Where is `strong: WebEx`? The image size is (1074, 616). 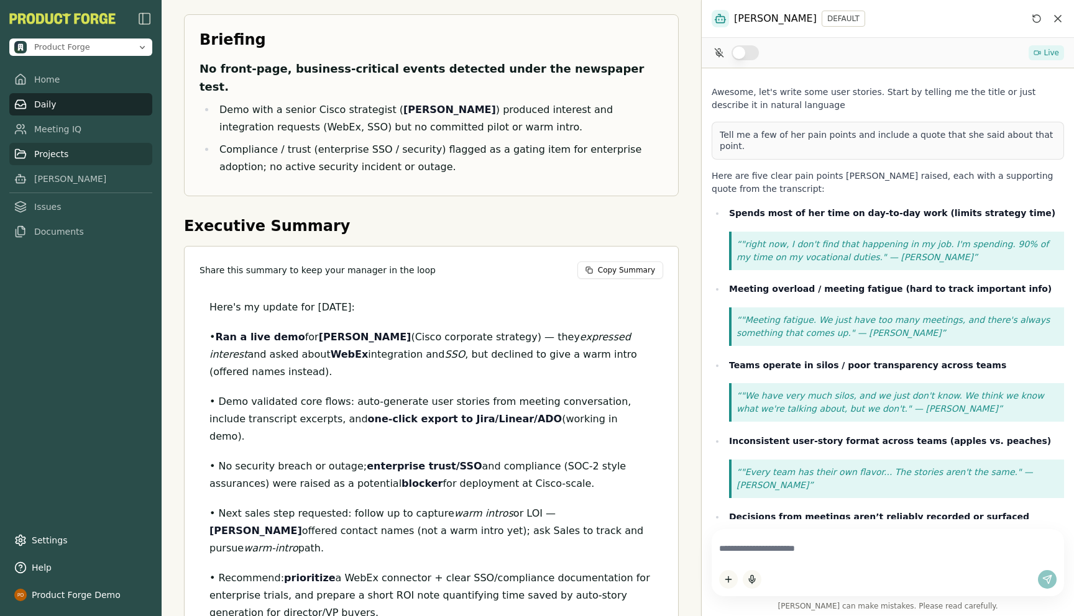 strong: WebEx is located at coordinates (349, 354).